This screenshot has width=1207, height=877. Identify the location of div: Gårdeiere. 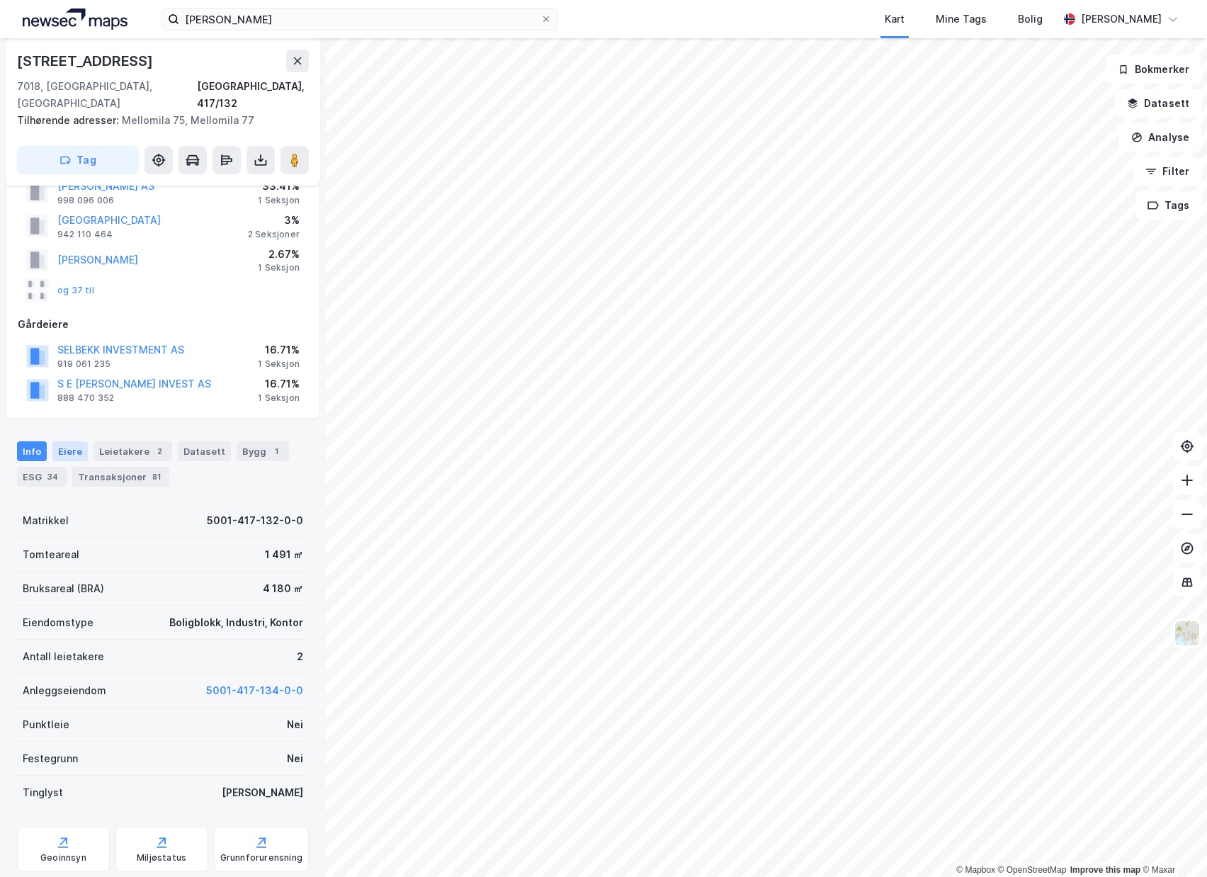
(163, 324).